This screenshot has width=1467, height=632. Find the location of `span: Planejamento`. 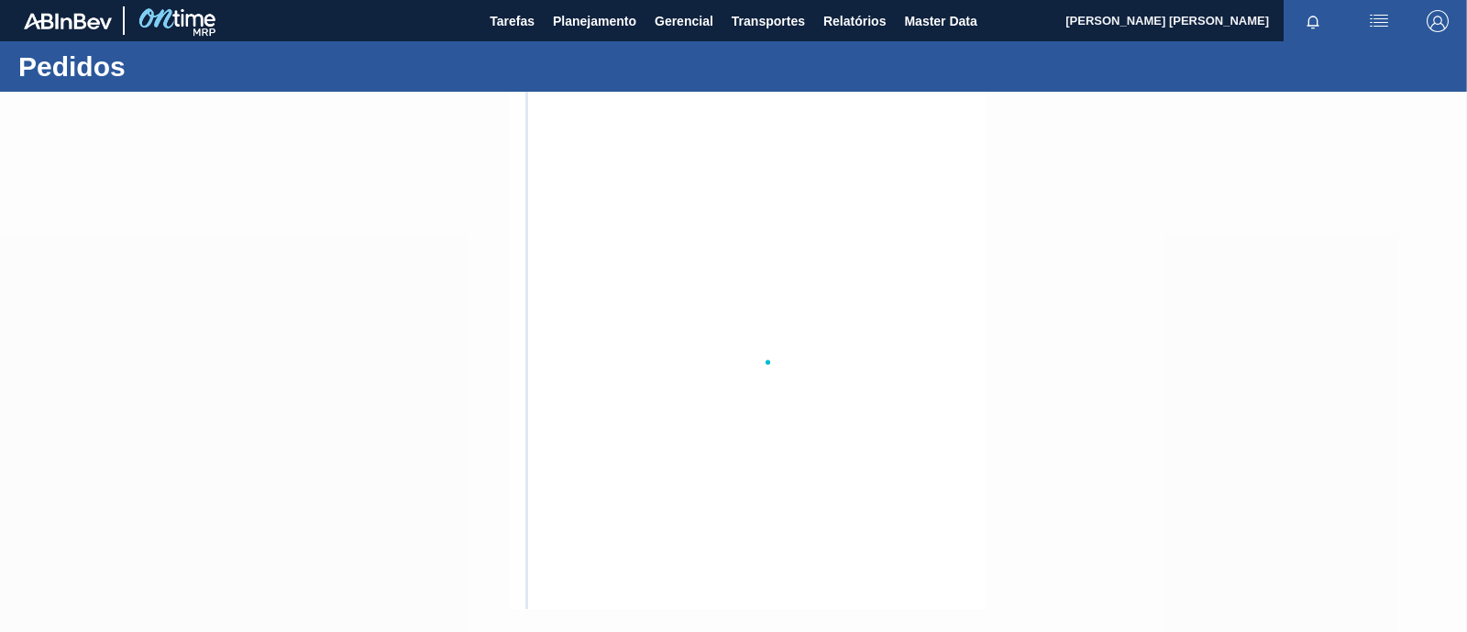

span: Planejamento is located at coordinates (594, 21).